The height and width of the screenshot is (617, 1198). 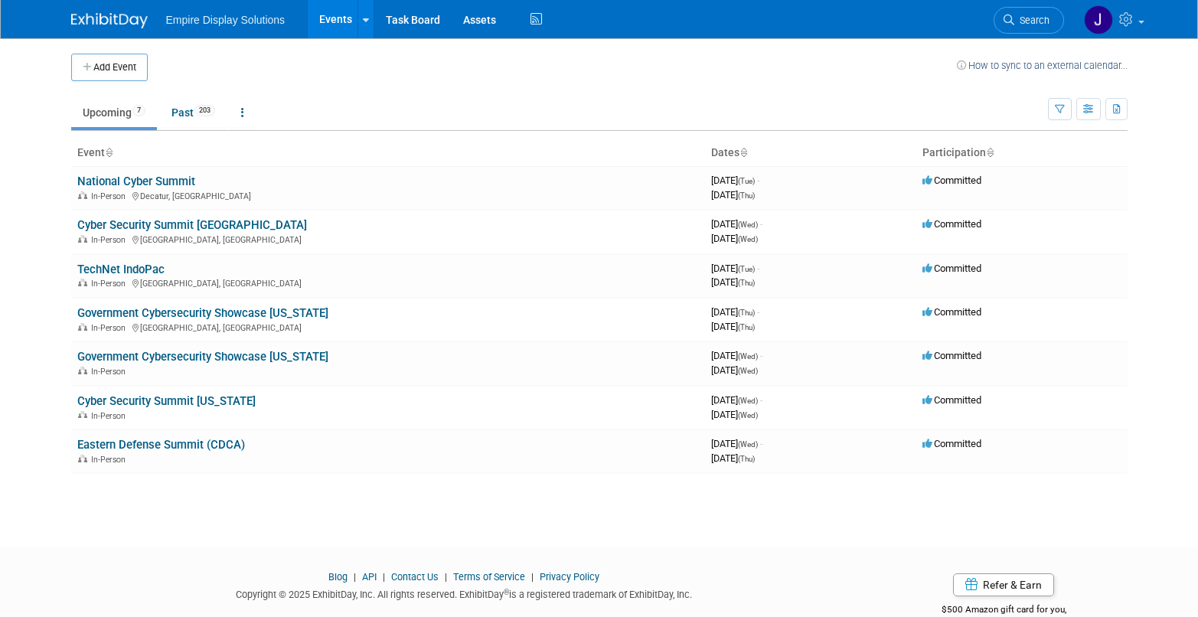 What do you see at coordinates (1098, 20) in the screenshot?
I see `img: Jane Paolucci` at bounding box center [1098, 20].